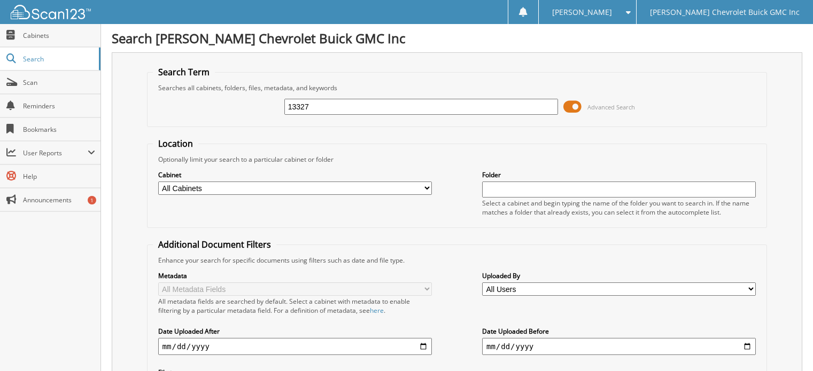 The height and width of the screenshot is (371, 813). I want to click on a: here, so click(377, 311).